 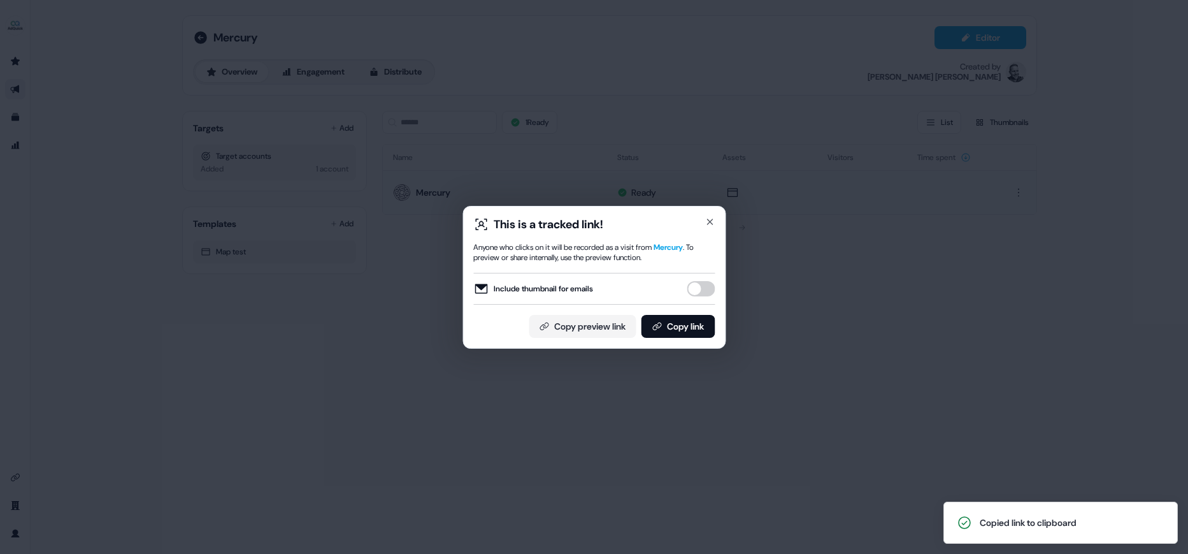 What do you see at coordinates (678, 326) in the screenshot?
I see `button: Copy link` at bounding box center [678, 326].